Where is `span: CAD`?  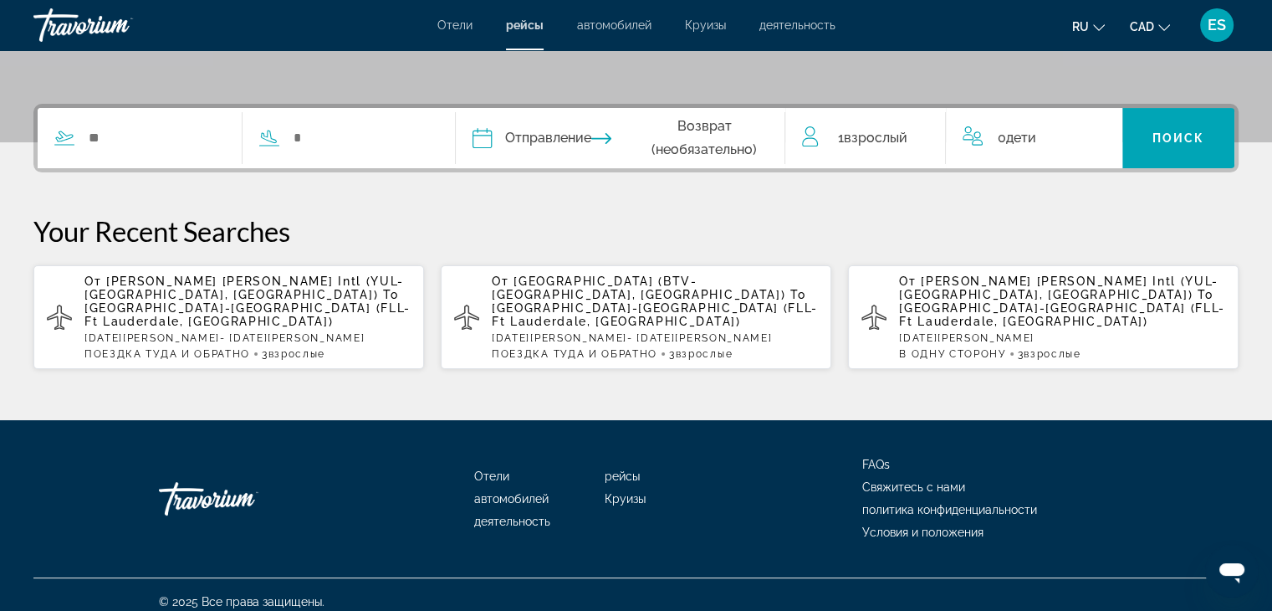 span: CAD is located at coordinates (1142, 27).